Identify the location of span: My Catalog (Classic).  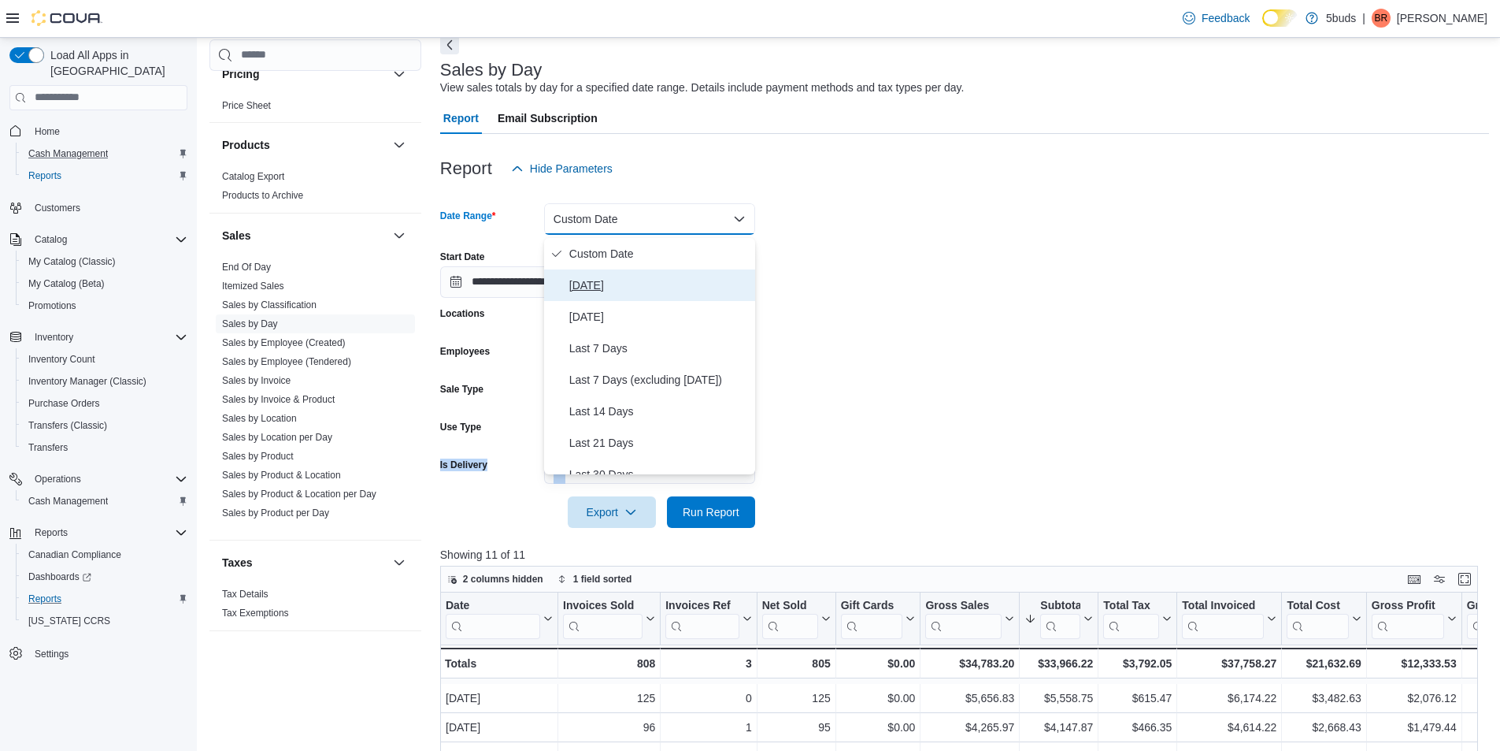
(105, 261).